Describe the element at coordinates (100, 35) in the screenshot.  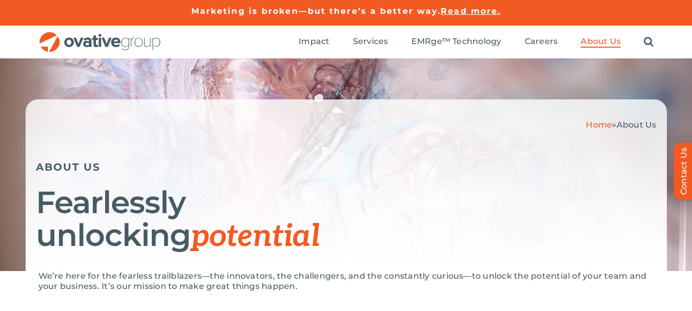
I see `a: OG_Full_horizontal_RGB` at that location.